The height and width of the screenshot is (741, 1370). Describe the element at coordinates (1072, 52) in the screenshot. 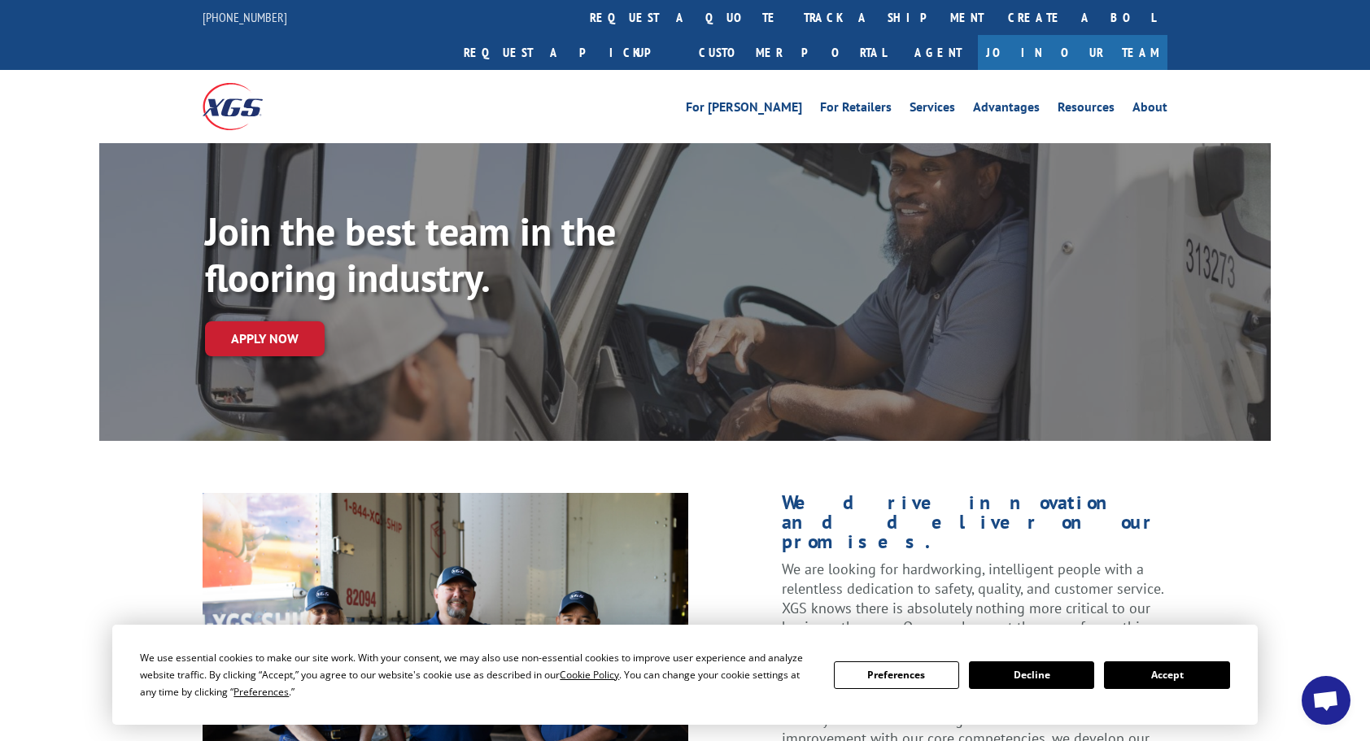

I see `a: Join Our Team` at that location.